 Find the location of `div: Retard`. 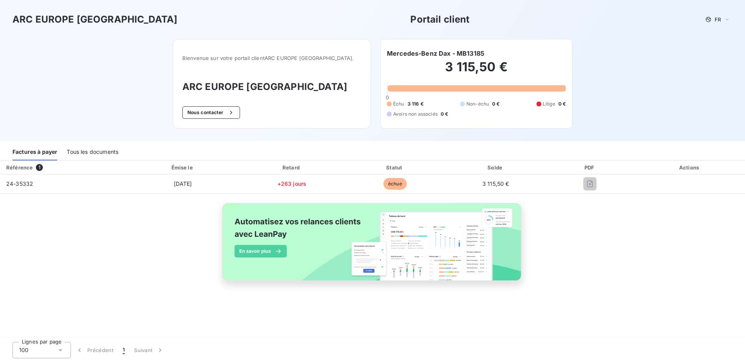

div: Retard is located at coordinates (292, 168).